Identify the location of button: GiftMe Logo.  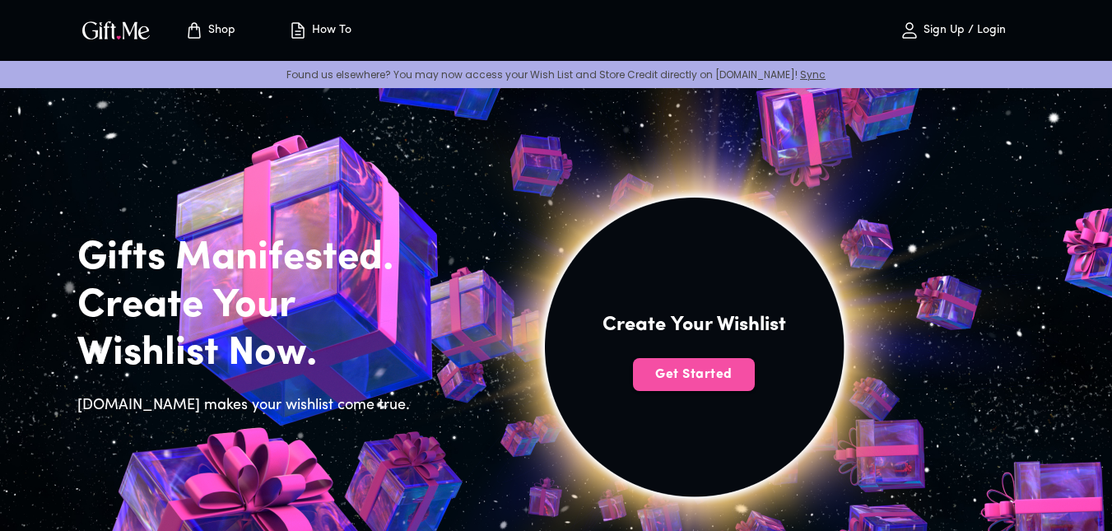
(116, 30).